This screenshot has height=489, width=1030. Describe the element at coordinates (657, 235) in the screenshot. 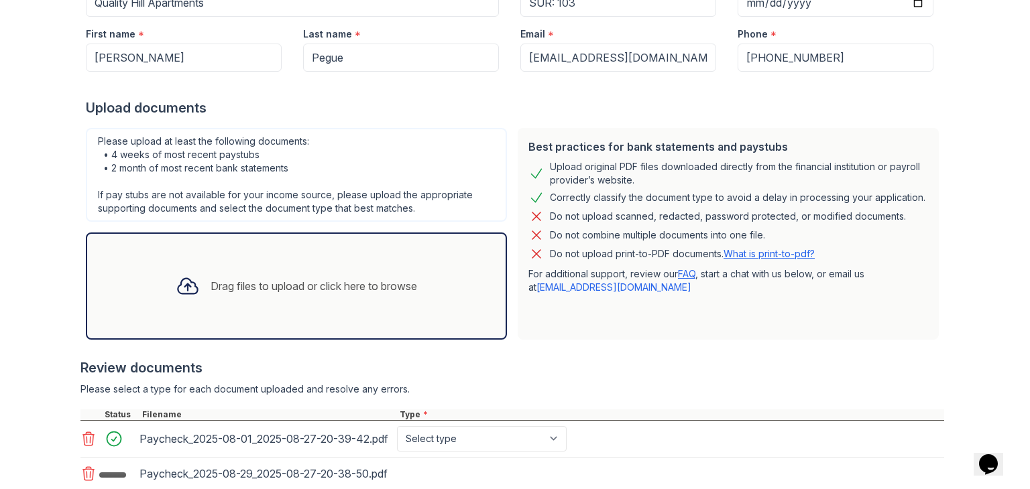

I see `div: Do not combine multiple documents into one file.` at that location.